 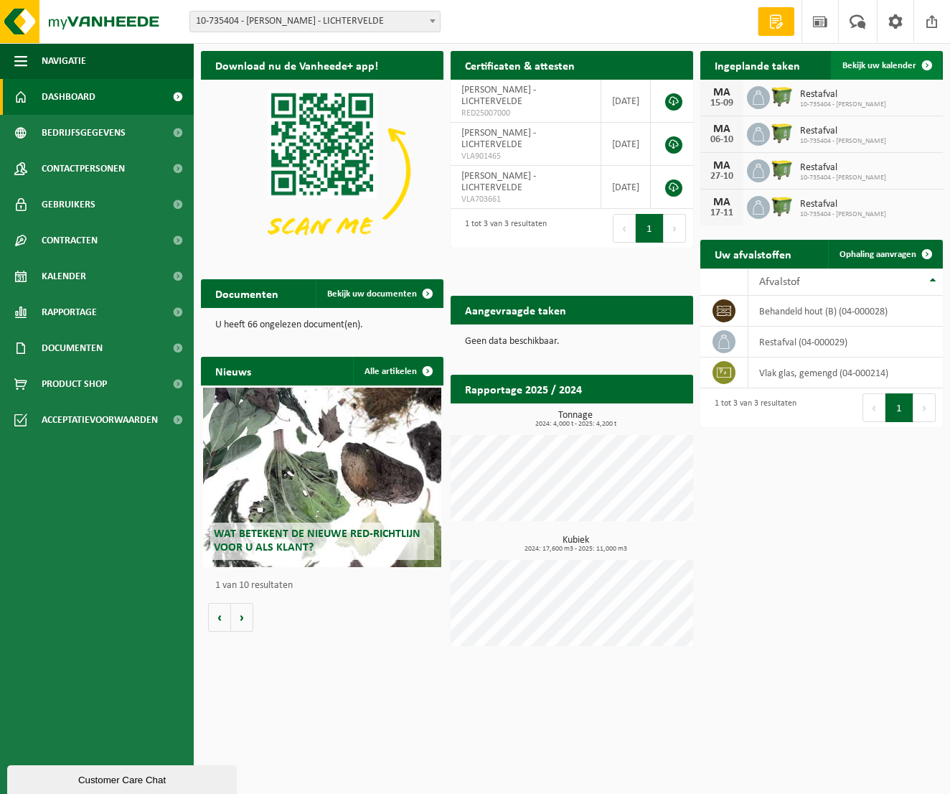 I want to click on span: 2024: 17,600 m3 - 2025: 11,000 m3, so click(x=575, y=549).